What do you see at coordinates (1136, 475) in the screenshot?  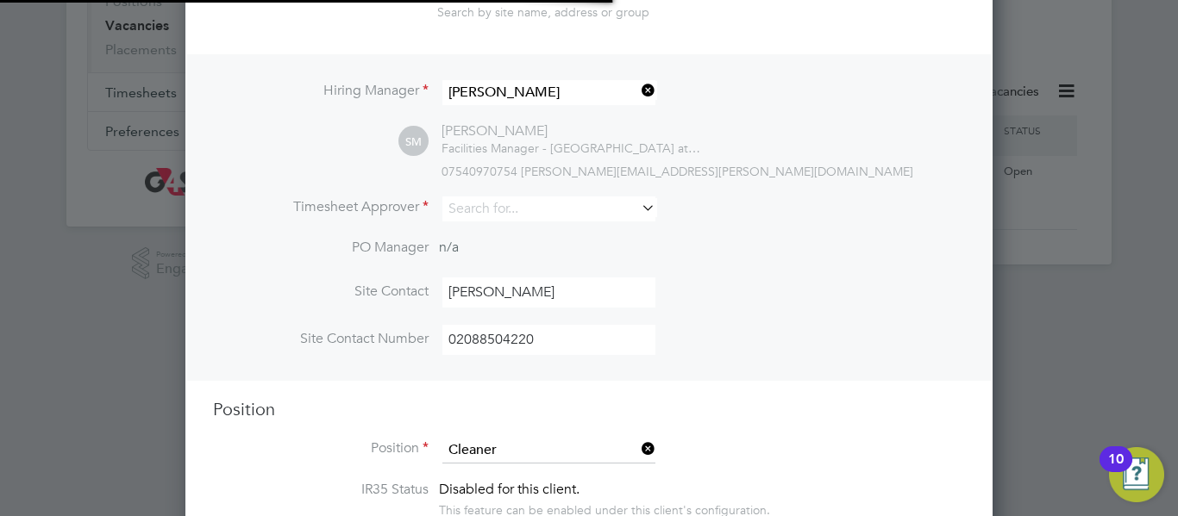 I see `button: Open Resource Center, 10 new notifications` at bounding box center [1136, 475].